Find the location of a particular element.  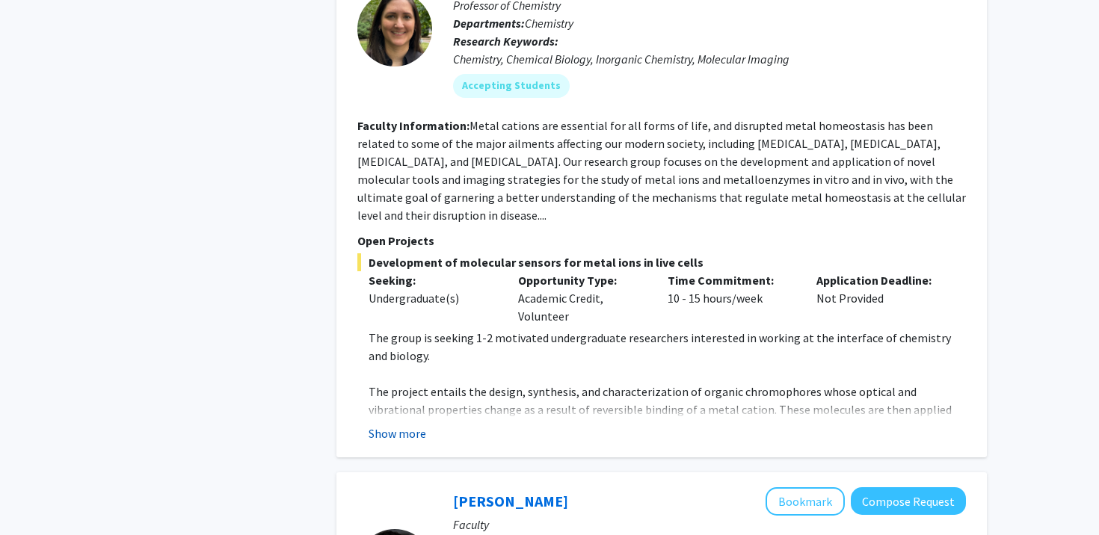

div: Undergraduate(s) is located at coordinates (432, 298).